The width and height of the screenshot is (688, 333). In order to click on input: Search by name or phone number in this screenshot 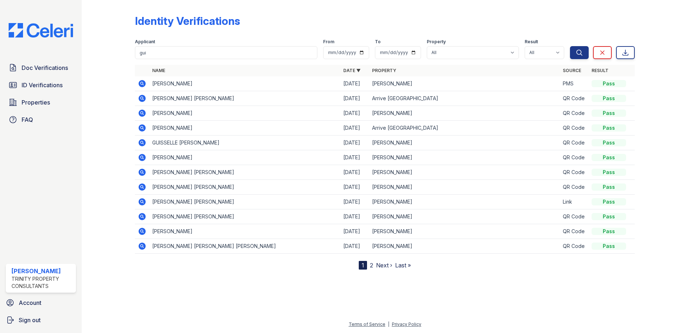, I will do `click(226, 53)`.